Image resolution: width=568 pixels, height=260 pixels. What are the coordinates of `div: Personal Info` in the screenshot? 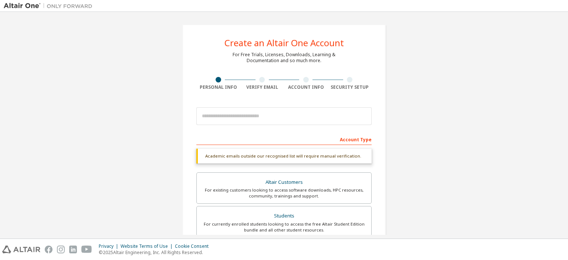 It's located at (218, 87).